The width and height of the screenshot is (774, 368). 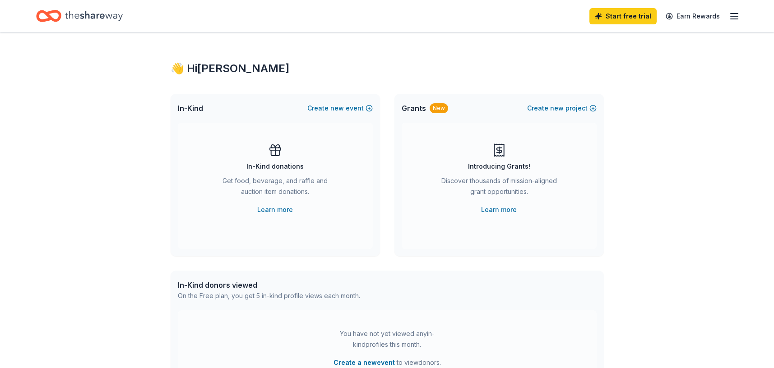 I want to click on div: In-Kind donors viewed, so click(x=269, y=285).